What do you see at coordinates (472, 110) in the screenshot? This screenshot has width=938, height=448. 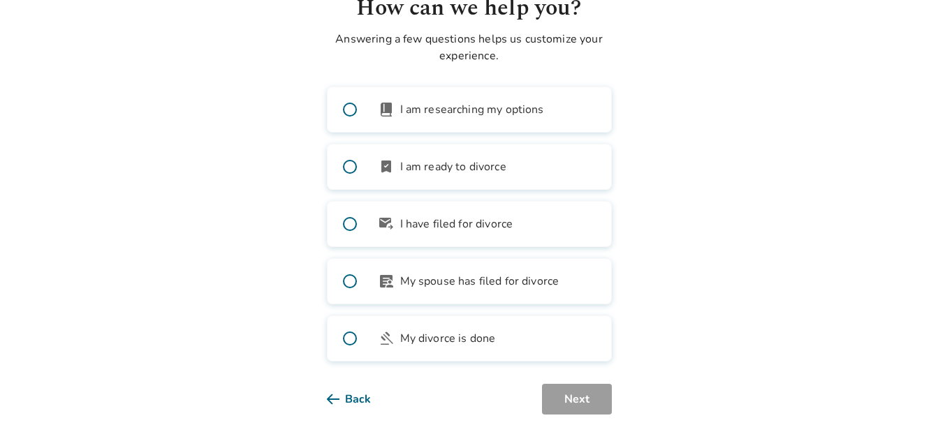 I see `span: I am researching my options` at bounding box center [472, 110].